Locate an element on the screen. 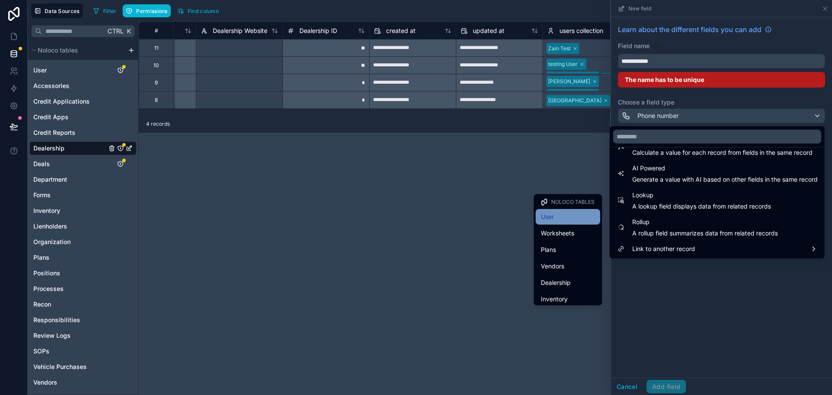  span: Find column is located at coordinates (203, 11).